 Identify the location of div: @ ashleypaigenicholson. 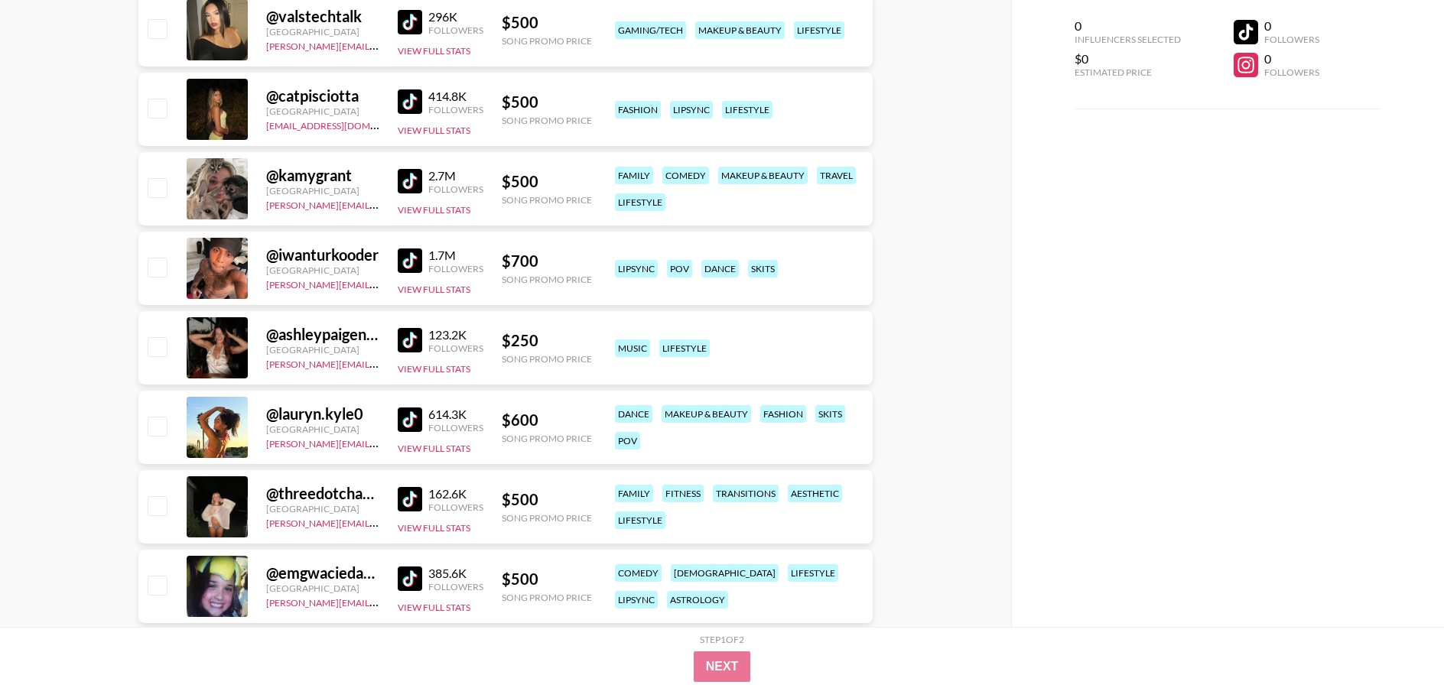
(323, 334).